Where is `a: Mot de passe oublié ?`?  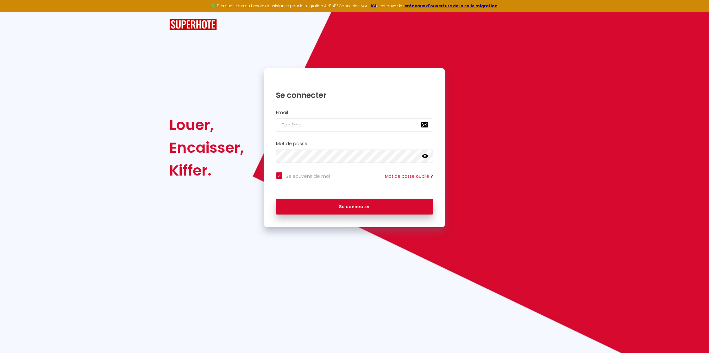
a: Mot de passe oublié ? is located at coordinates (409, 176).